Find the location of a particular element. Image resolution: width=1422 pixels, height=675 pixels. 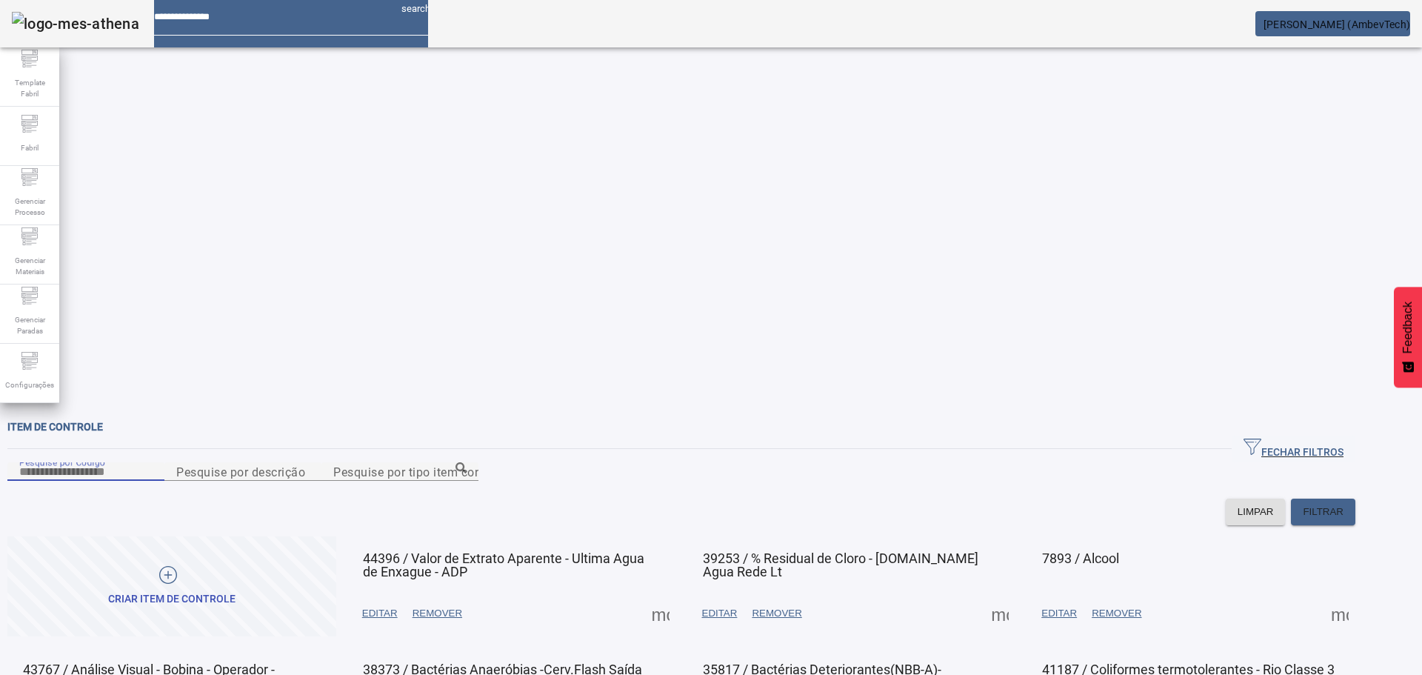

mat-label: Pesquise por descrição is located at coordinates (241, 471).